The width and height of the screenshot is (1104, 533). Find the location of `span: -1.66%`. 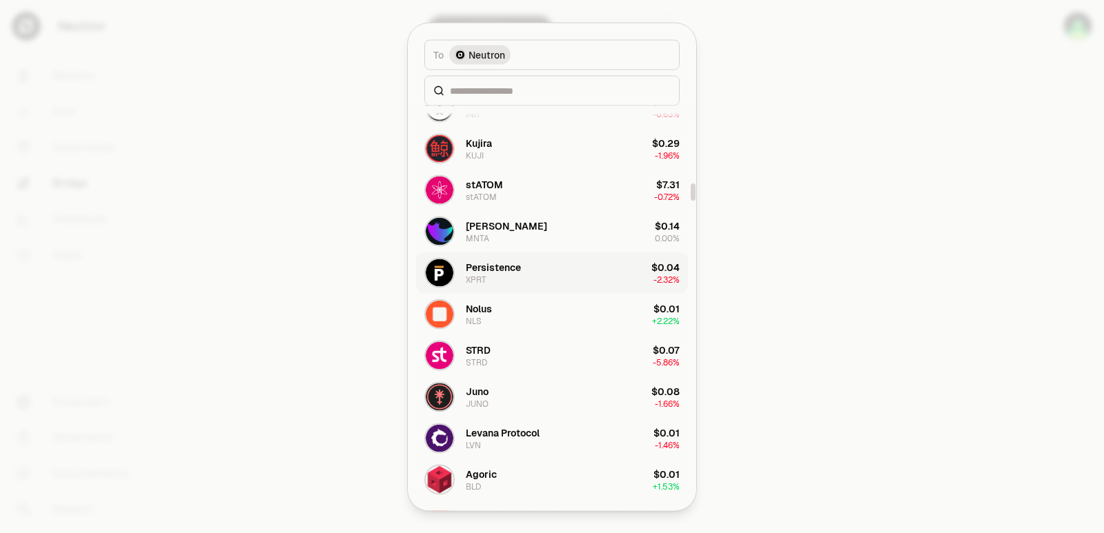

span: -1.66% is located at coordinates (667, 404).